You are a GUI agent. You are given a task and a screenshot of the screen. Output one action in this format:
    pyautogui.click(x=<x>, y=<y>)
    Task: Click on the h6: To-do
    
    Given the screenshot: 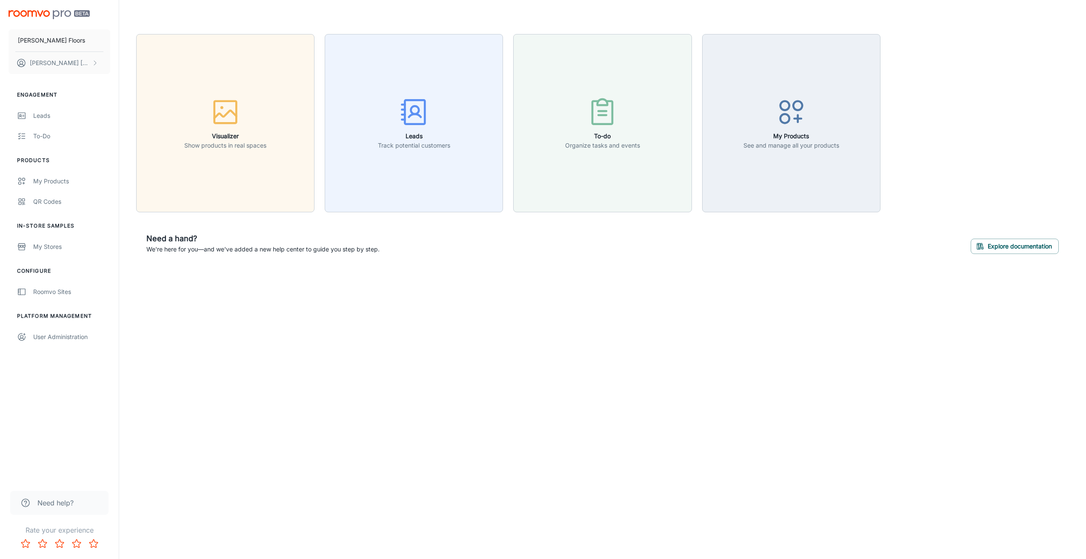 What is the action you would take?
    pyautogui.click(x=603, y=136)
    